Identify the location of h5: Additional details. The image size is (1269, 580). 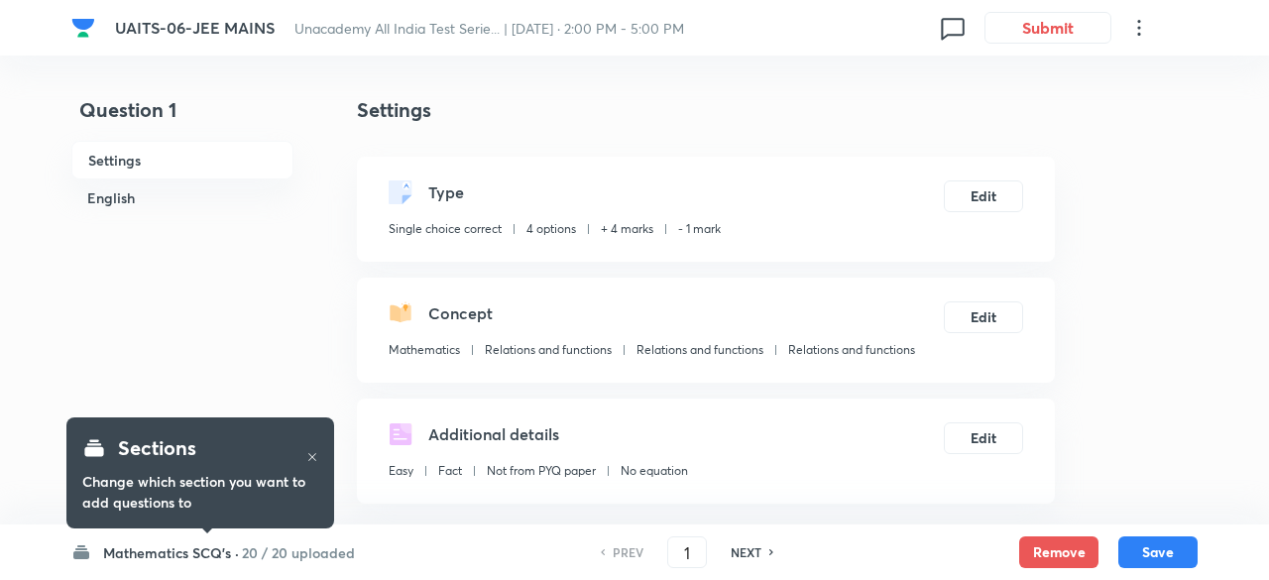
(494, 434).